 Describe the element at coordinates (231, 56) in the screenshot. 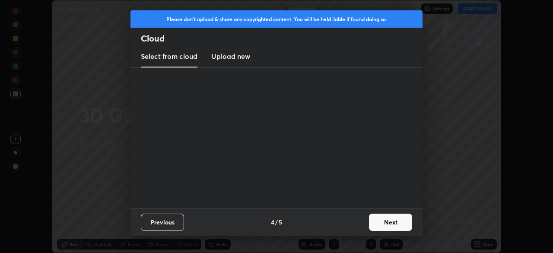

I see `h3: Upload new` at that location.